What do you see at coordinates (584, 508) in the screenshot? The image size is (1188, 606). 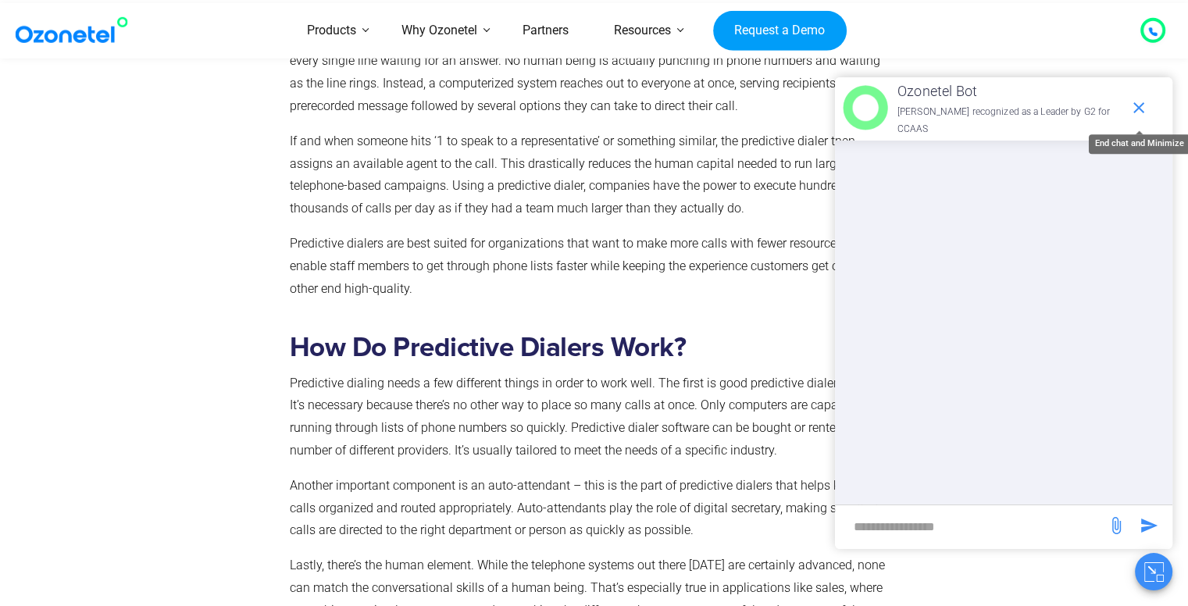 I see `span: Another important component is an auto-attendant – this is the part of predictive dialers that he...` at bounding box center [584, 508].